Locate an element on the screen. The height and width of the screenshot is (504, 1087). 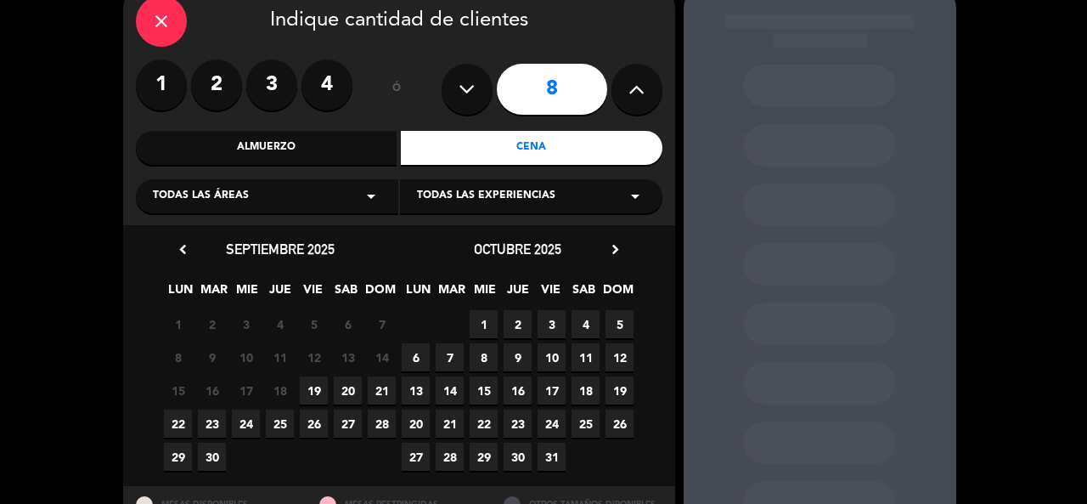
label: 3 is located at coordinates (272, 85).